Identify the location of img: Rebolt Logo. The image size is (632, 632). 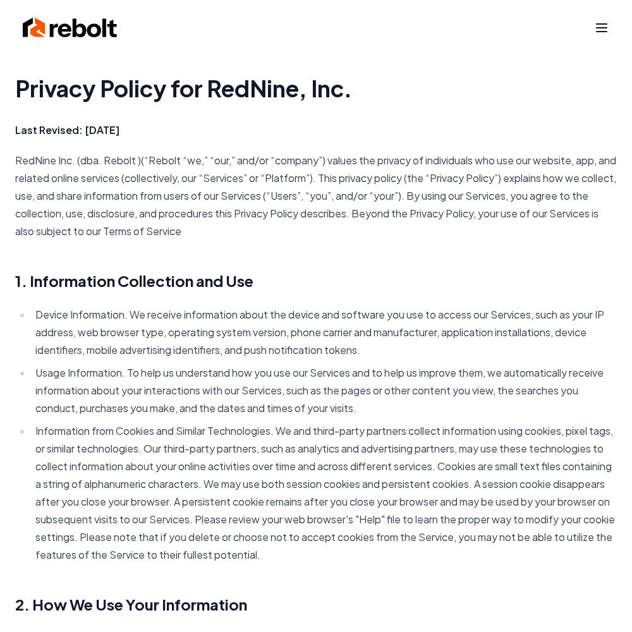
(70, 28).